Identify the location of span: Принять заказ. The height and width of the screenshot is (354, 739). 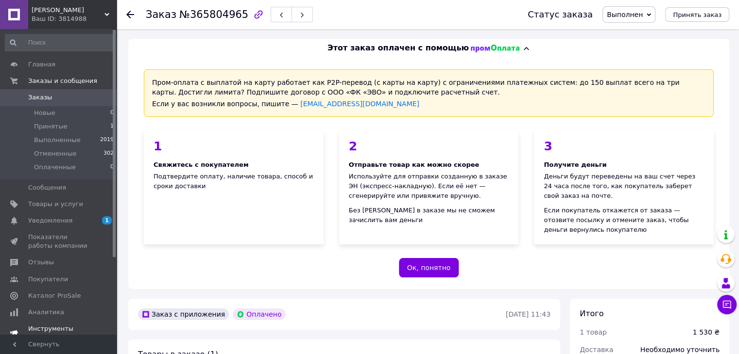
(697, 15).